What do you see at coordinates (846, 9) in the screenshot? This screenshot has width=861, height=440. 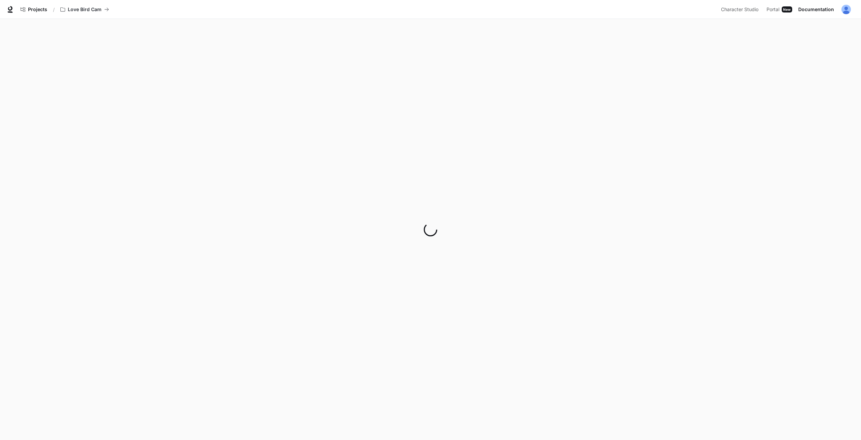 I see `img: User avatar` at bounding box center [846, 9].